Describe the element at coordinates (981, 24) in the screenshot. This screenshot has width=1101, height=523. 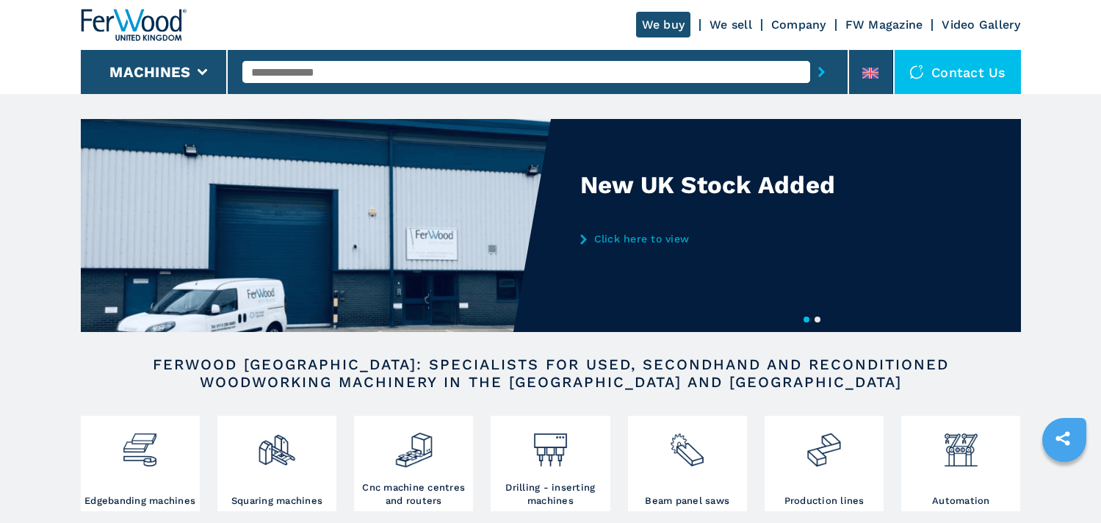
I see `a: Video Gallery` at that location.